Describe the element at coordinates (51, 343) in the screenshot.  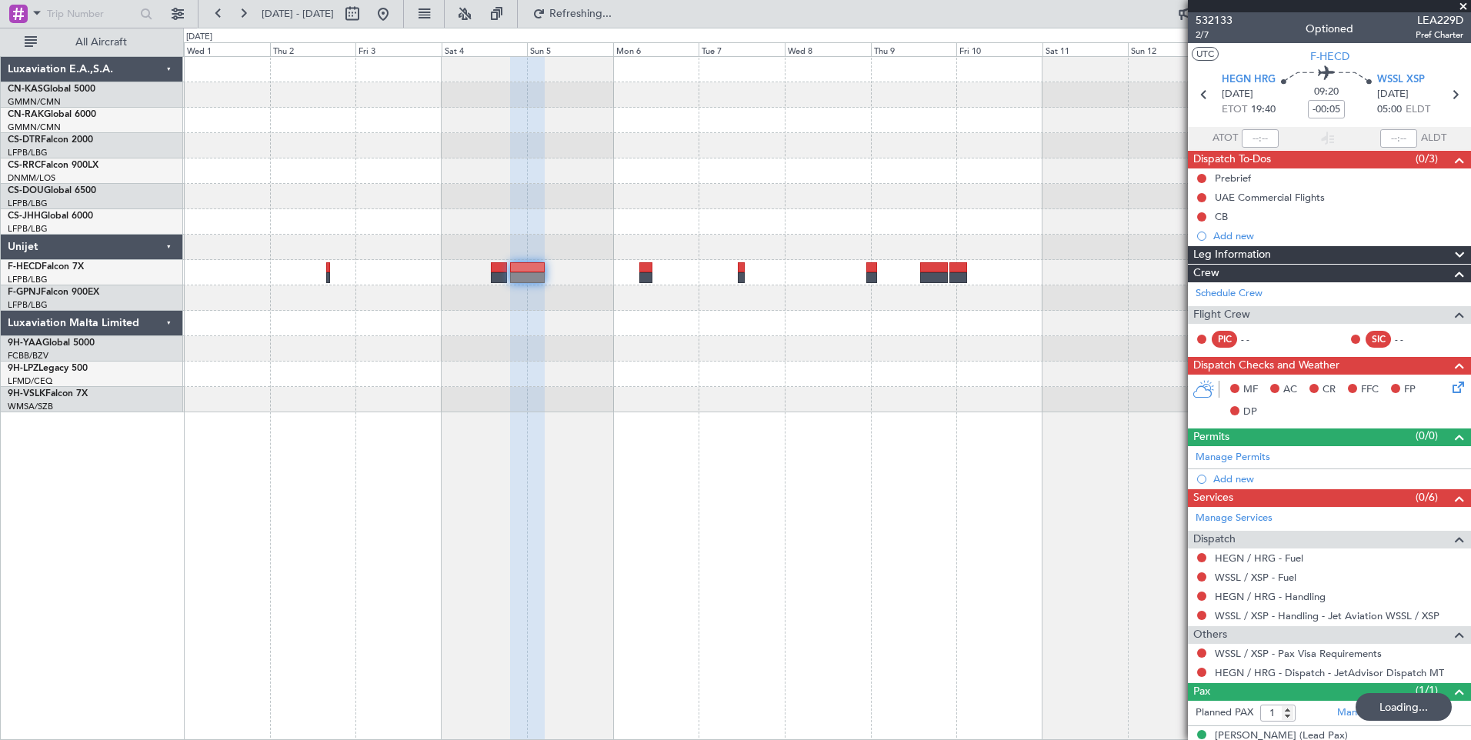
I see `a: 9H-YAAGlobal 5000` at that location.